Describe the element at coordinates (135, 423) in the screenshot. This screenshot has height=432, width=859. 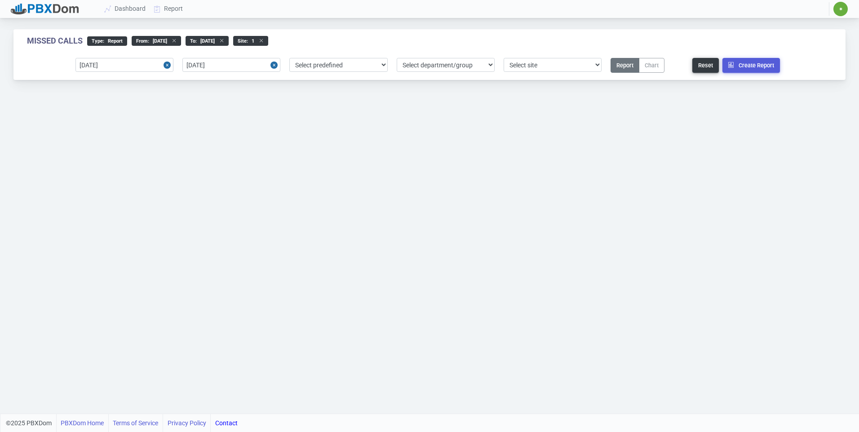
I see `a: Terms of Service` at that location.